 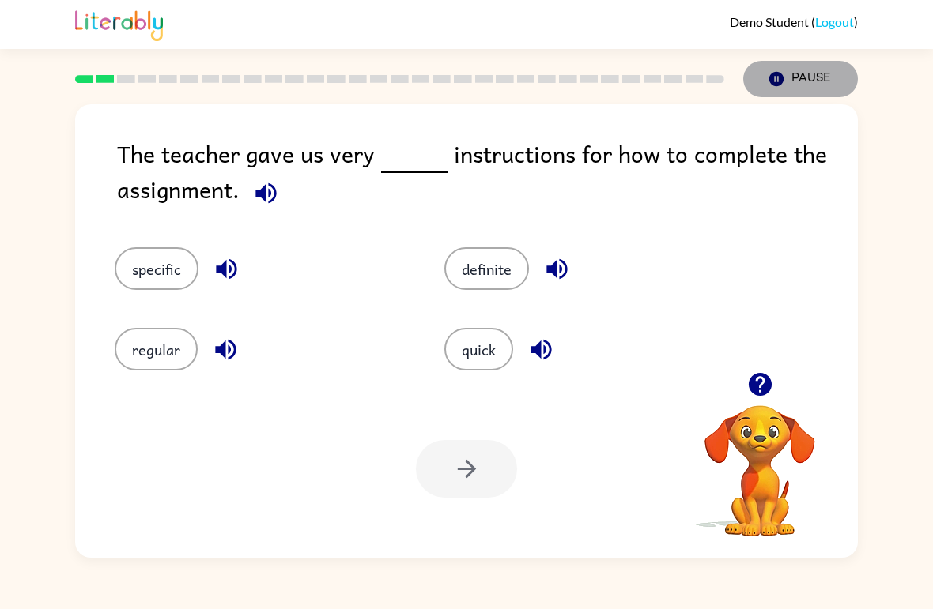 I want to click on button: Pause, so click(x=800, y=79).